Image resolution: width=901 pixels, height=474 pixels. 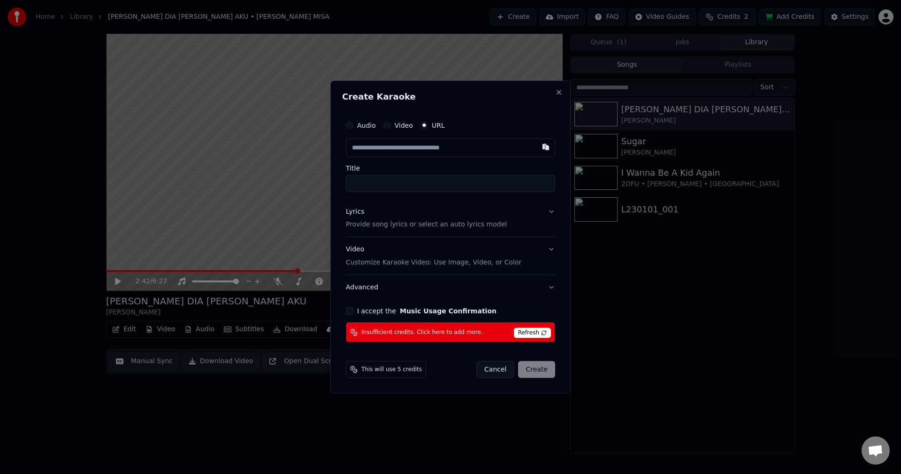 What do you see at coordinates (426, 224) in the screenshot?
I see `p: Provide song lyrics or select an auto lyrics model` at bounding box center [426, 224].